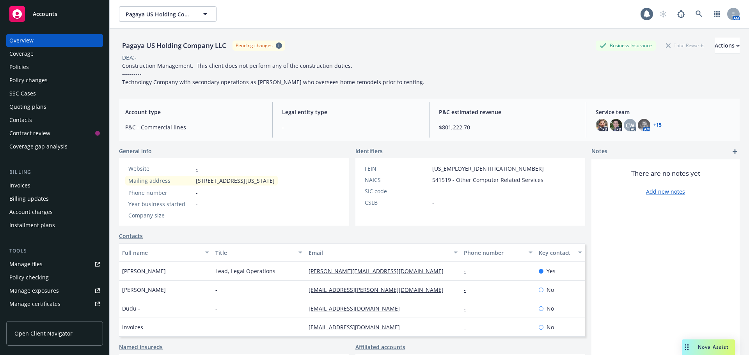 The height and width of the screenshot is (355, 749). I want to click on div: Contract review, so click(30, 133).